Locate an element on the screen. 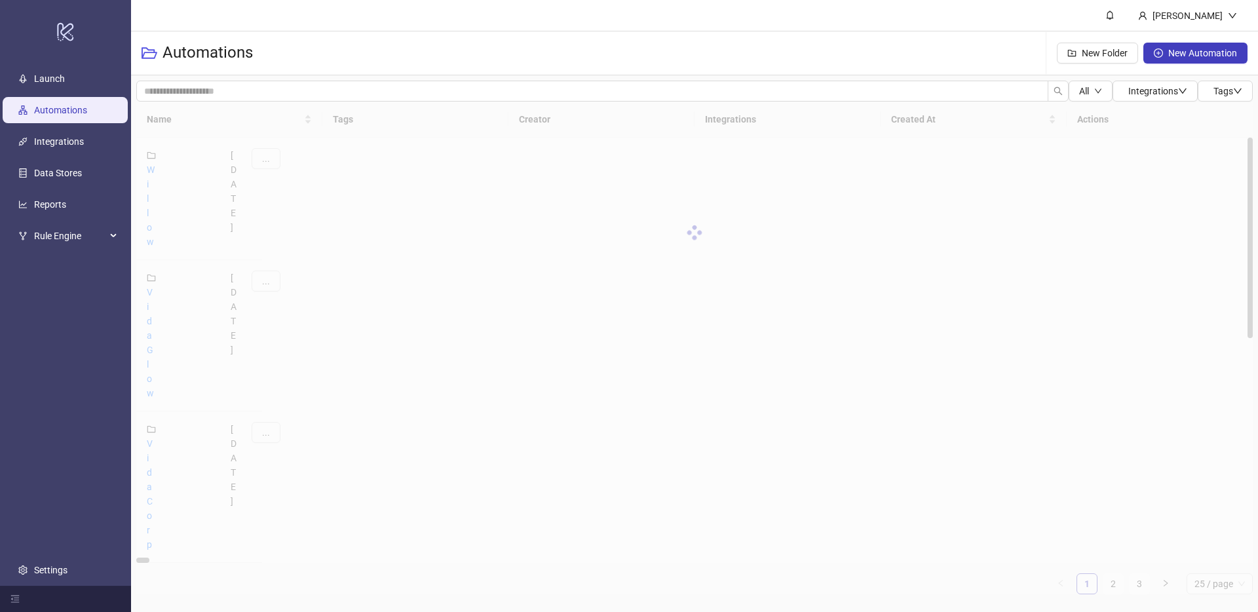  span: search is located at coordinates (1058, 91).